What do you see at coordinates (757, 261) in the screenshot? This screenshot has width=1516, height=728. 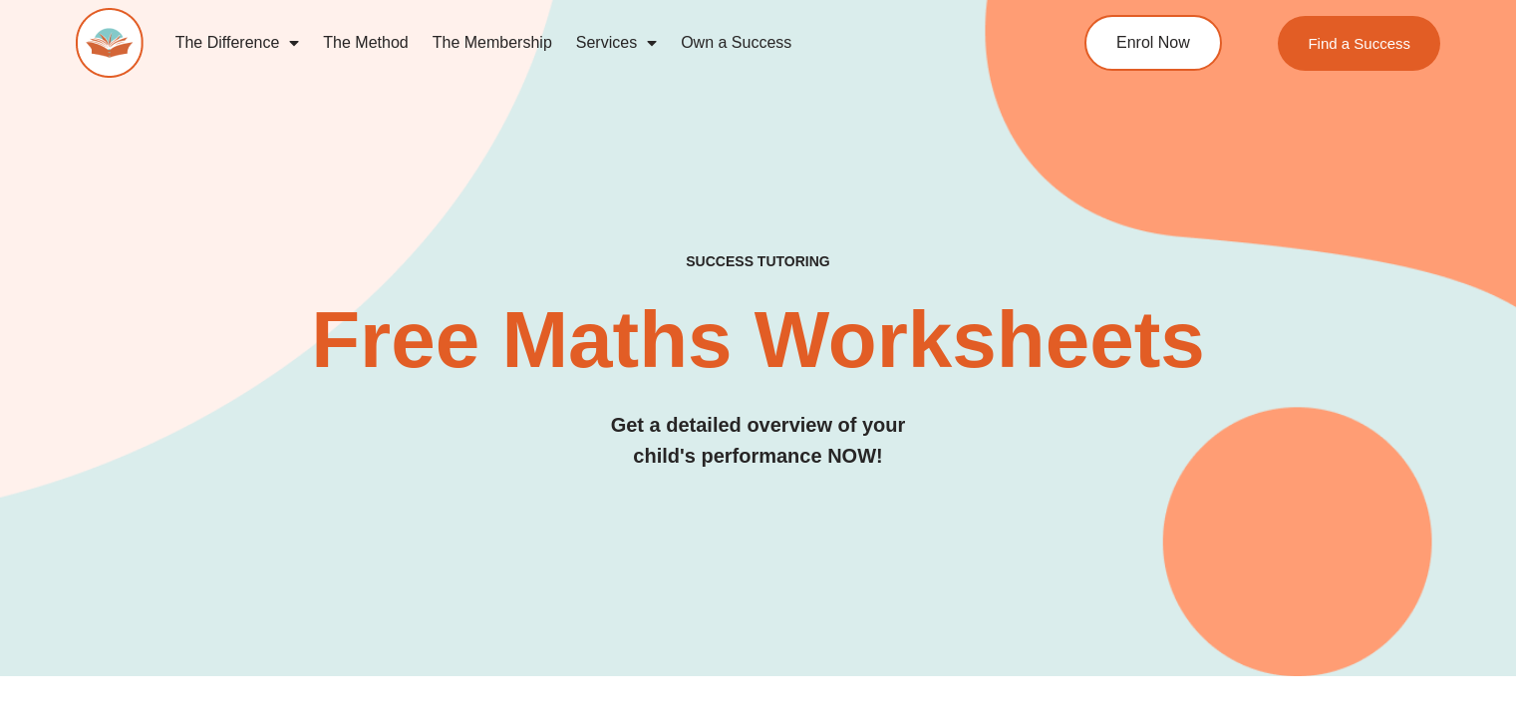 I see `h4: SUCCESS TUTORING​` at bounding box center [757, 261].